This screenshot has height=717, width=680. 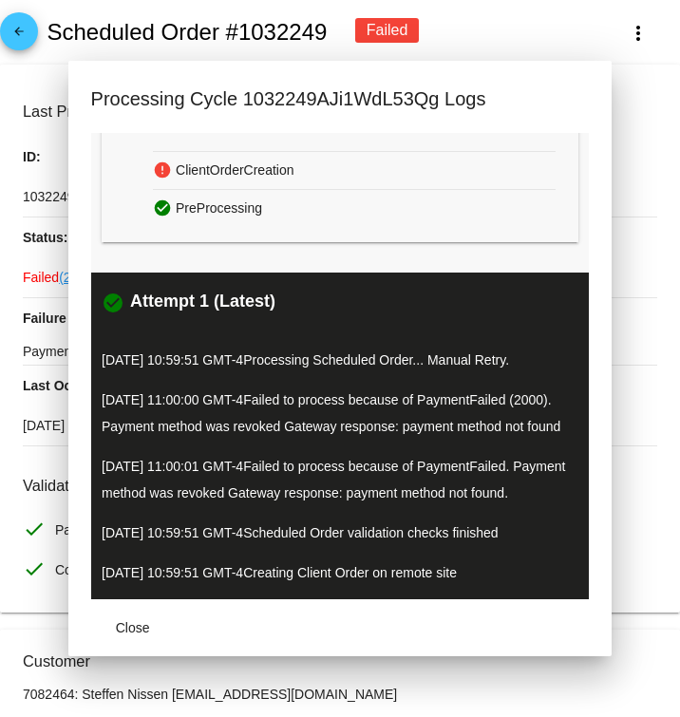 I want to click on span: PreProcessing, so click(x=219, y=208).